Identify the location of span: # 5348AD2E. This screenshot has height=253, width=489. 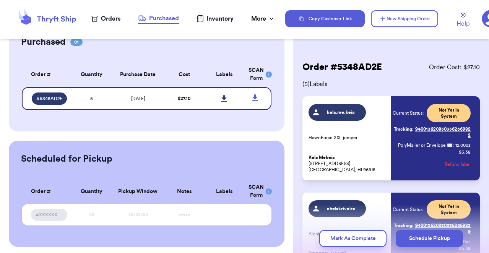
(49, 99).